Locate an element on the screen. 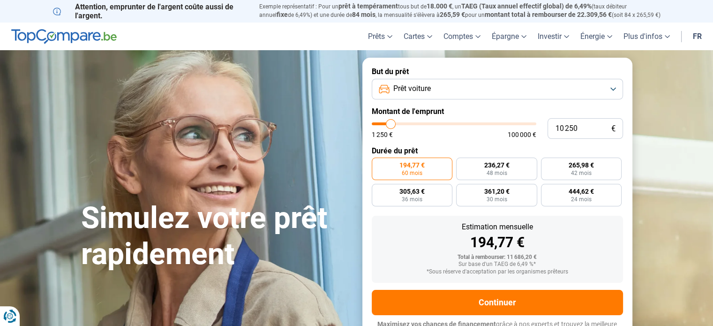 Image resolution: width=713 pixels, height=326 pixels. a: fr is located at coordinates (697, 36).